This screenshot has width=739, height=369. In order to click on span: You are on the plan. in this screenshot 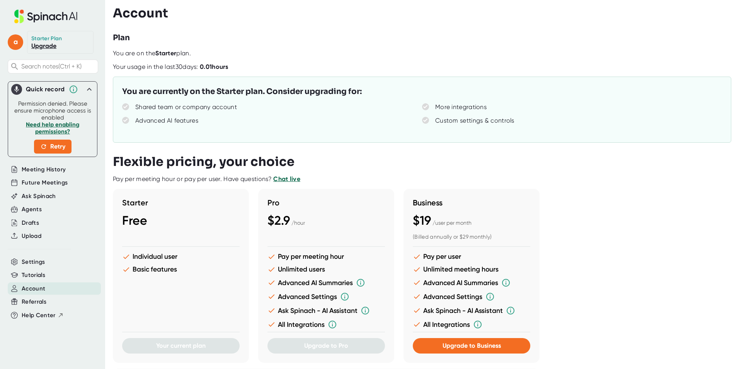, I will do `click(152, 53)`.